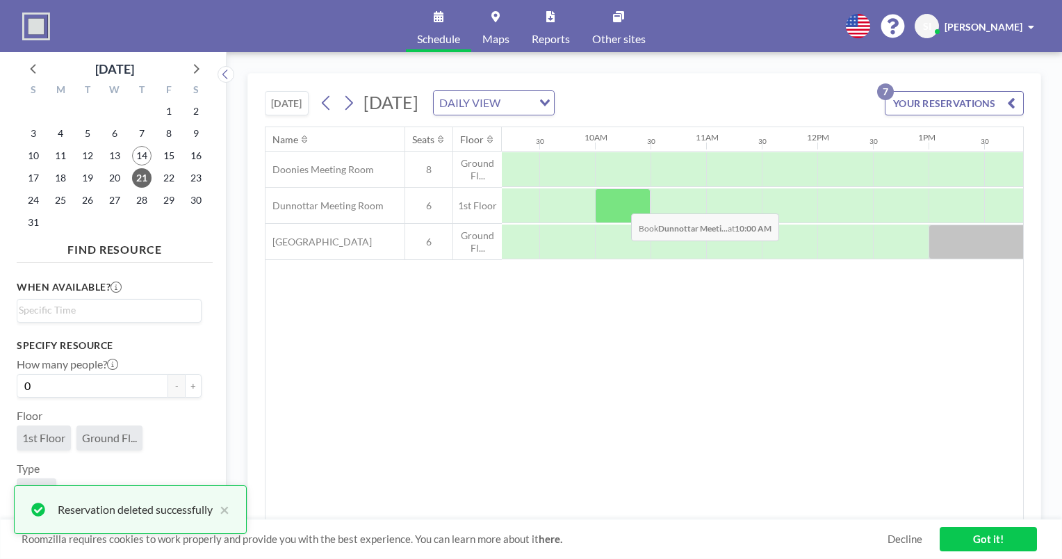 The height and width of the screenshot is (559, 1062). Describe the element at coordinates (595, 137) in the screenshot. I see `div: 10AM` at that location.